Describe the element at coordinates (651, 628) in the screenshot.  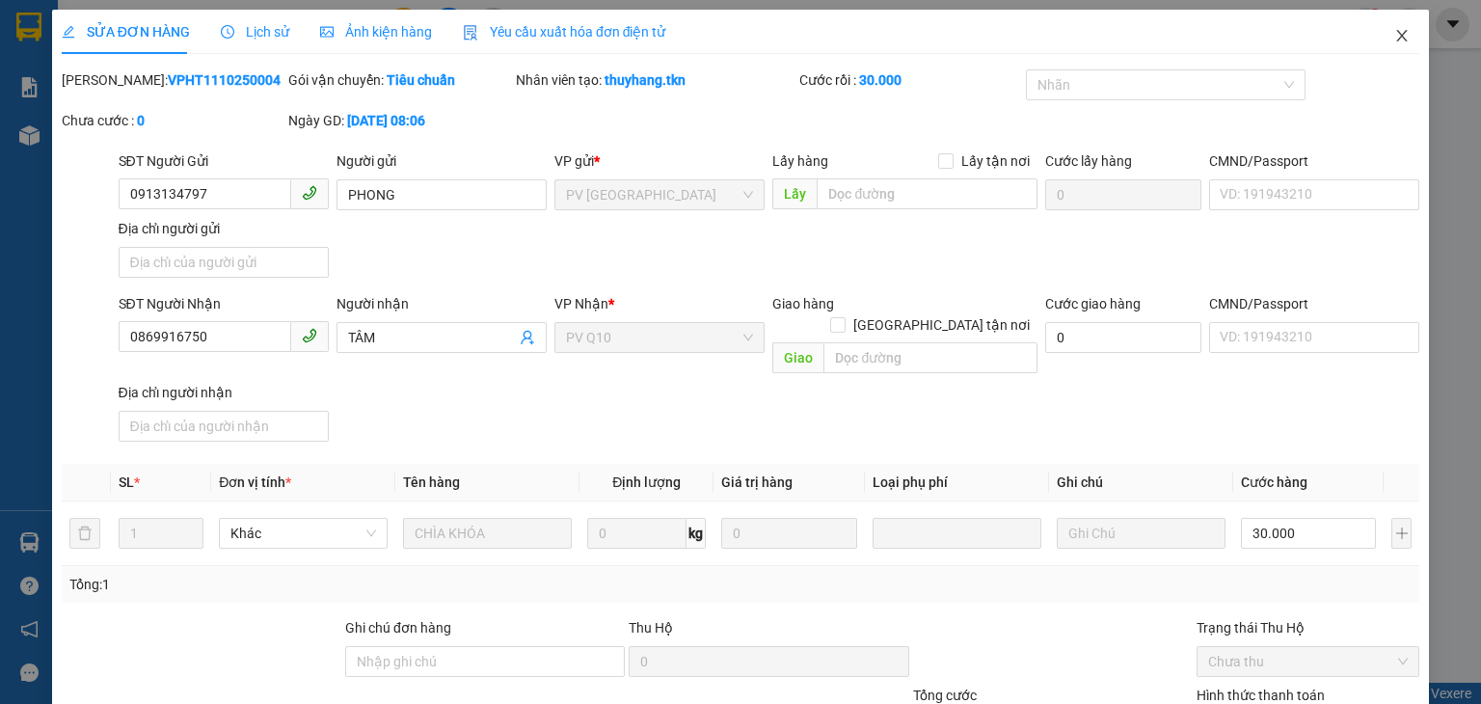
I see `span: Thu Hộ` at that location.